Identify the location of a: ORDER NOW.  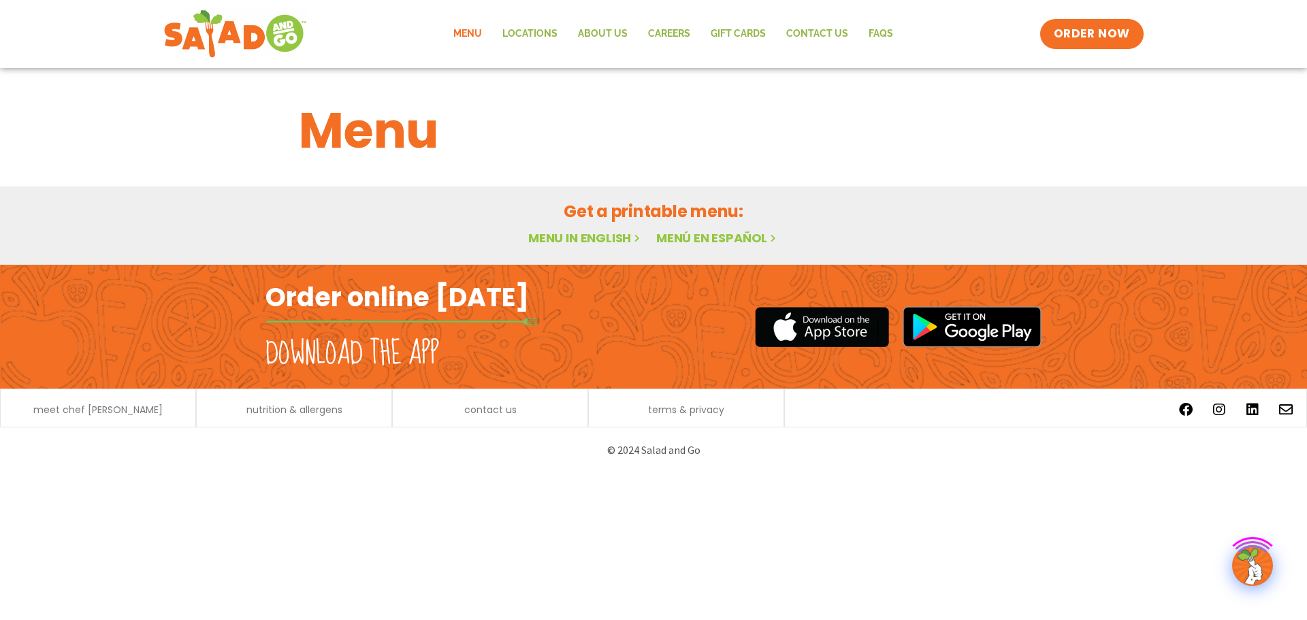
(1092, 34).